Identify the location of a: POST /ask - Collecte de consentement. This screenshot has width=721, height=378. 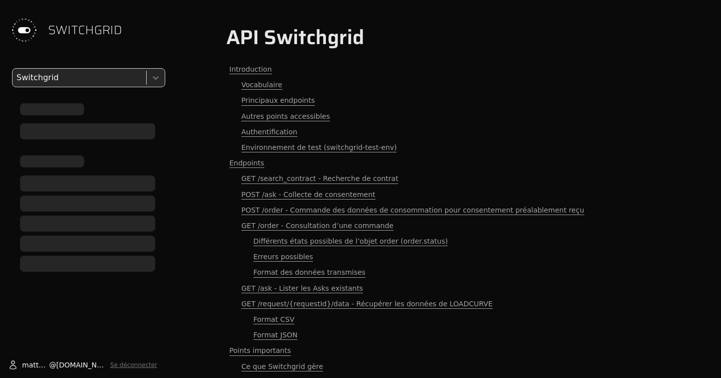
(446, 194).